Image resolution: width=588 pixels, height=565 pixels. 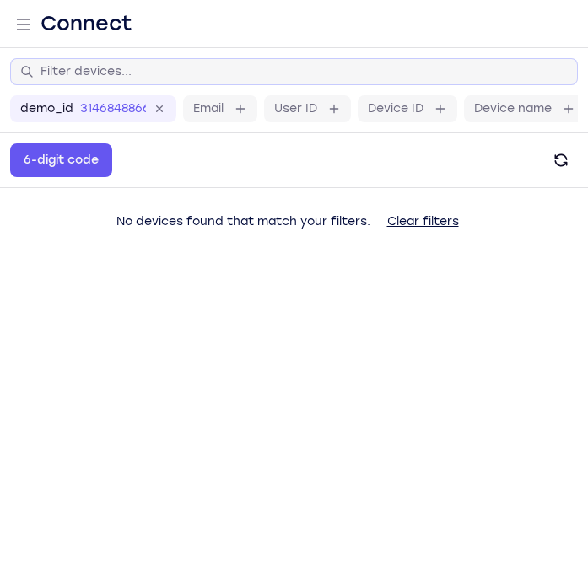 What do you see at coordinates (295, 109) in the screenshot?
I see `label: User ID` at bounding box center [295, 109].